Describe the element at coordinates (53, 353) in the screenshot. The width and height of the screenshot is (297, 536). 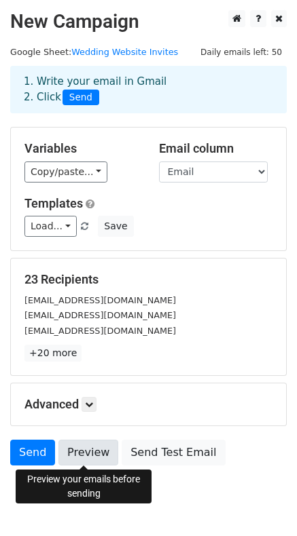
I see `a: +20 more` at that location.